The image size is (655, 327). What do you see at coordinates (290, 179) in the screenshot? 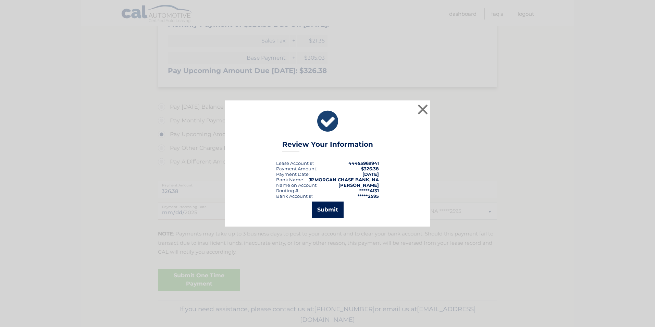
I see `div: Bank Name:` at bounding box center [290, 179].